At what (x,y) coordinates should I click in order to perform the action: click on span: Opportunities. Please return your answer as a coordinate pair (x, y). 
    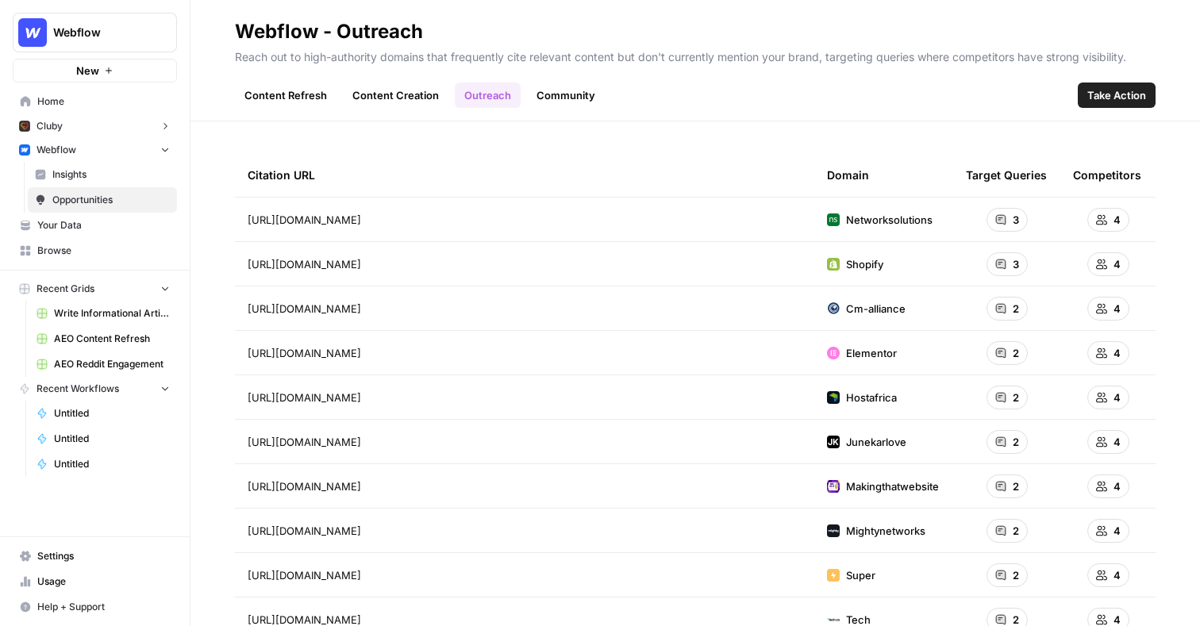
    Looking at the image, I should click on (111, 200).